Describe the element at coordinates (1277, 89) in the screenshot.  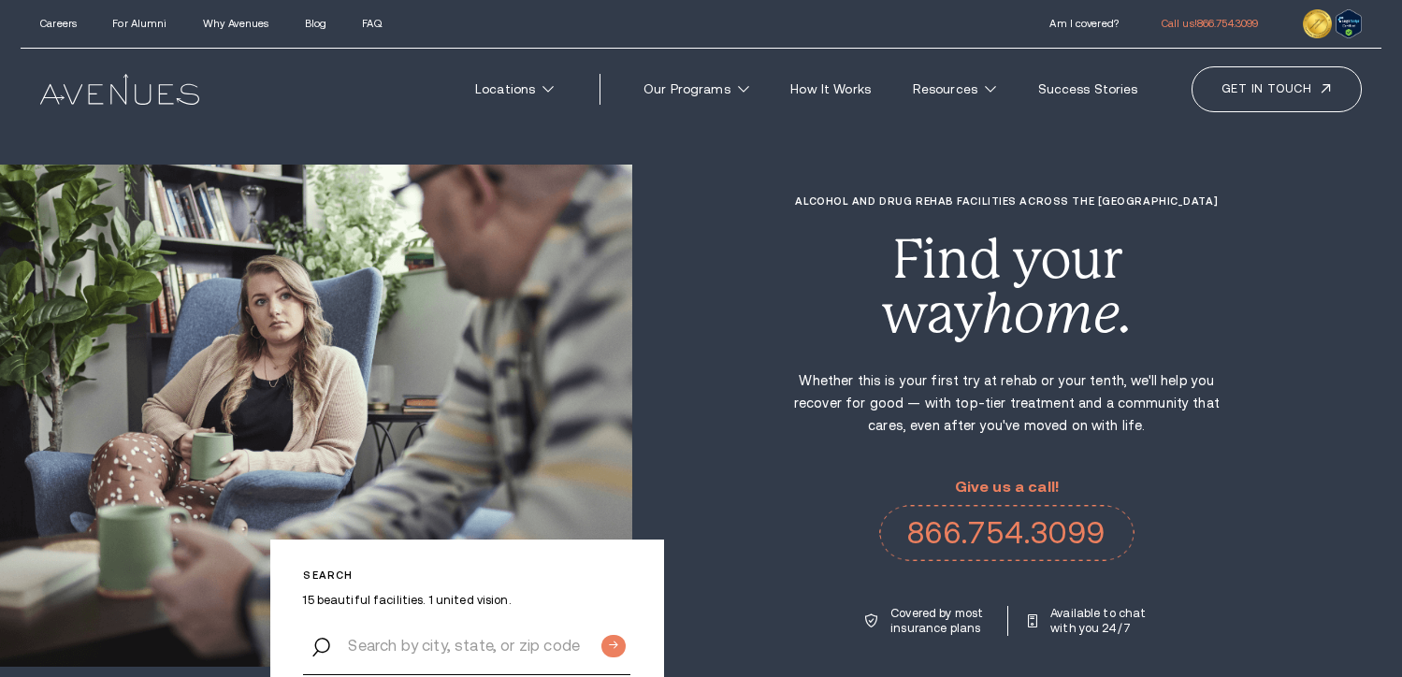
I see `a: Get in touch` at that location.